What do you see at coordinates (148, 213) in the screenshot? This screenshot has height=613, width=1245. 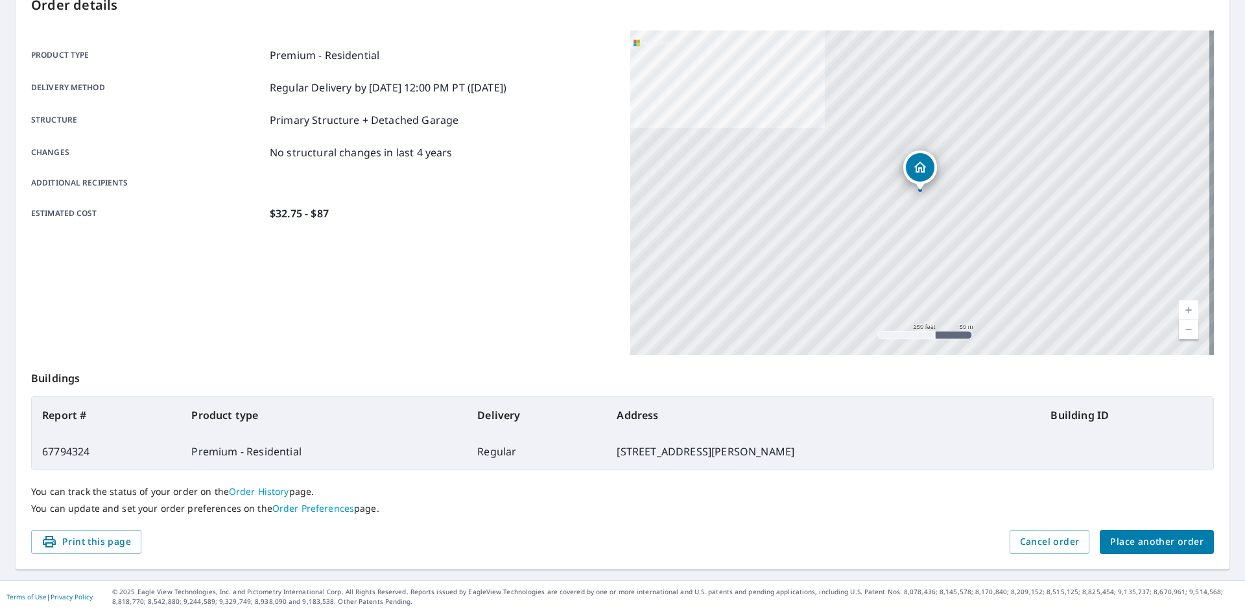 I see `p: Estimated cost` at bounding box center [148, 213].